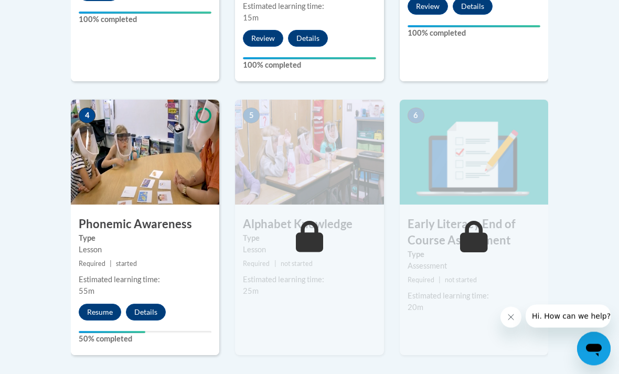  Describe the element at coordinates (251, 18) in the screenshot. I see `span: 15m` at that location.